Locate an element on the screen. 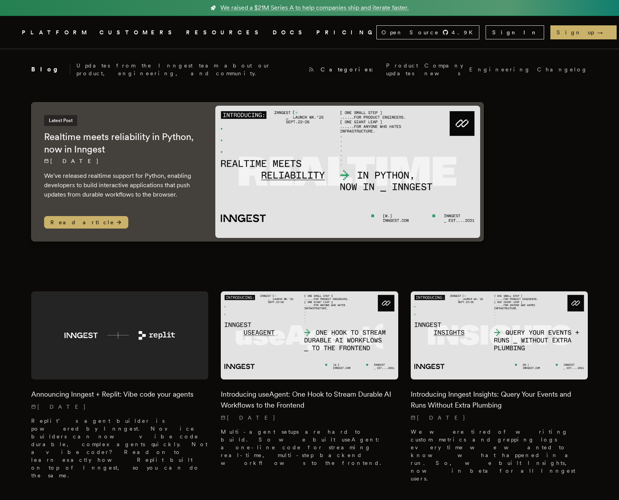 The width and height of the screenshot is (619, 500). a: Product updates is located at coordinates (402, 69).